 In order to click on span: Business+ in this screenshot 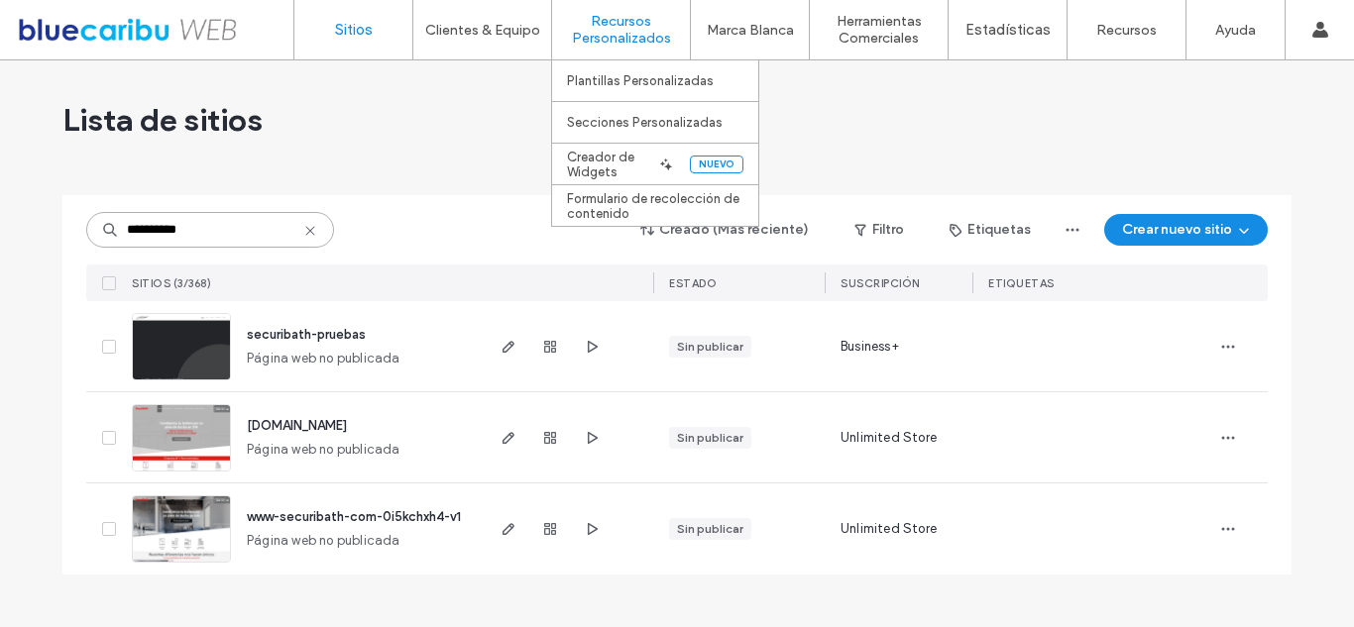, I will do `click(869, 347)`.